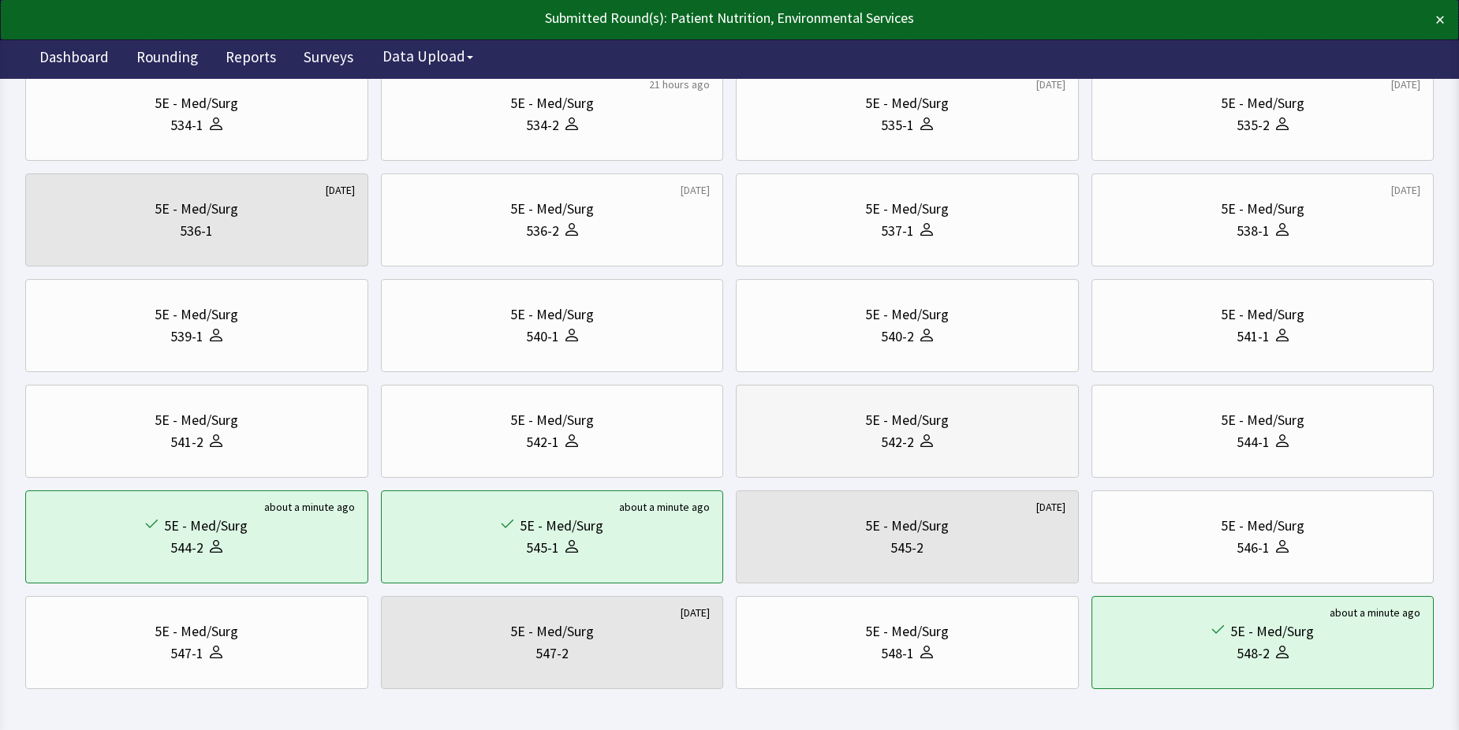 The image size is (1459, 730). What do you see at coordinates (543, 125) in the screenshot?
I see `div: 534-2` at bounding box center [543, 125].